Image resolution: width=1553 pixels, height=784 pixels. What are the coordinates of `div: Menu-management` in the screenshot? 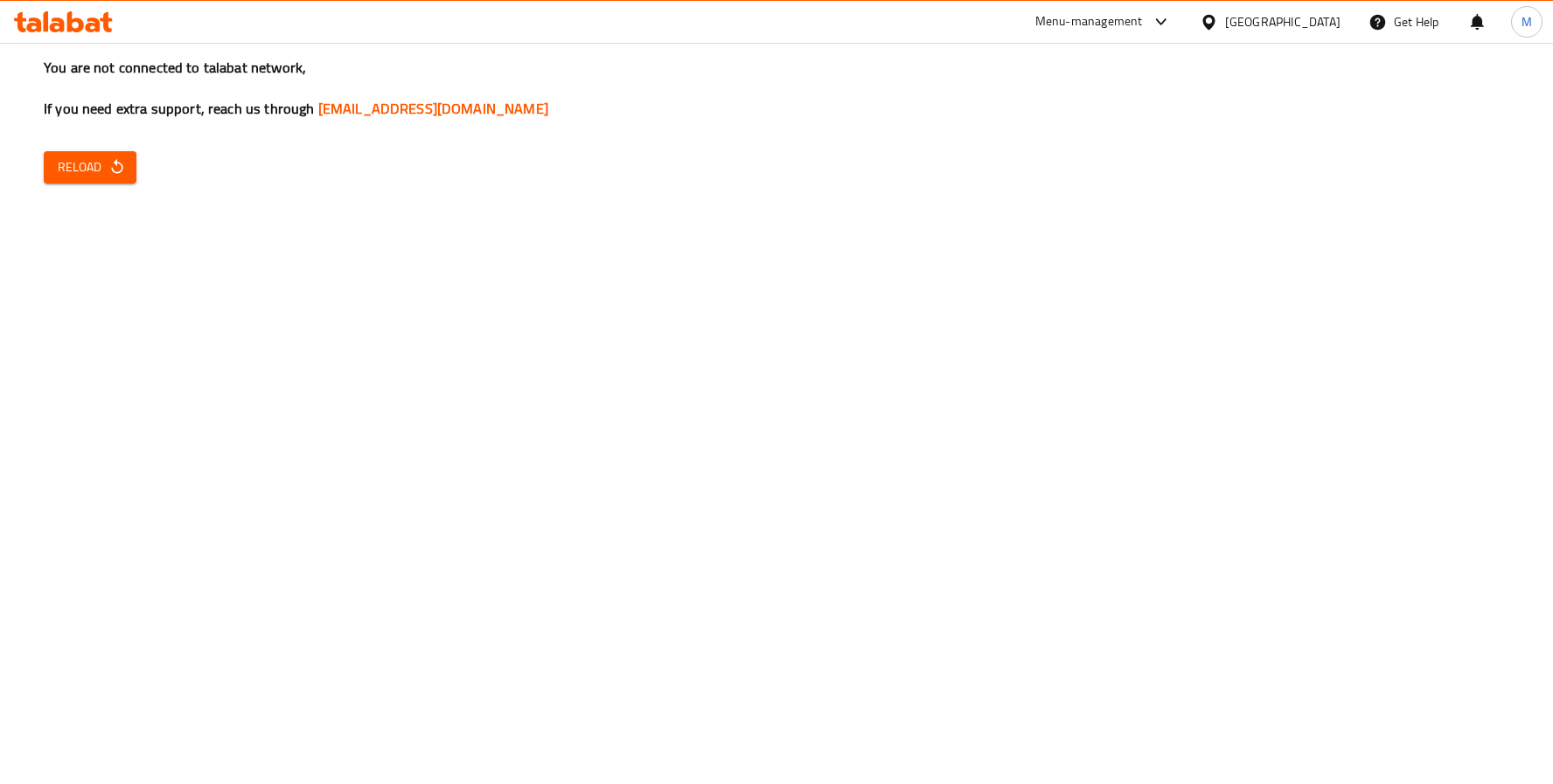 It's located at (1088, 22).